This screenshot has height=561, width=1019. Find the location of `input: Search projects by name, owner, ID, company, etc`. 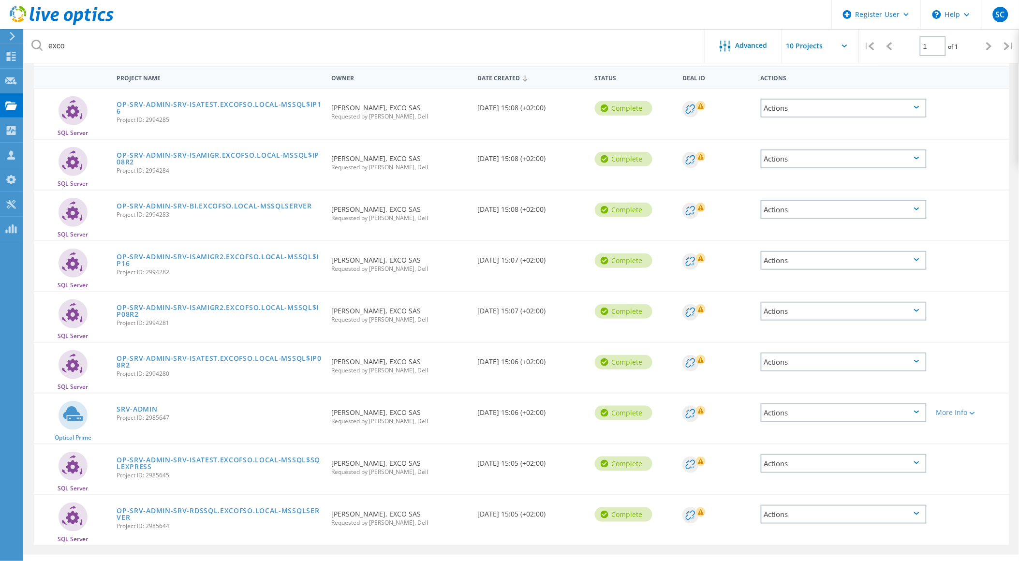

input: Search projects by name, owner, ID, company, etc is located at coordinates (365, 46).